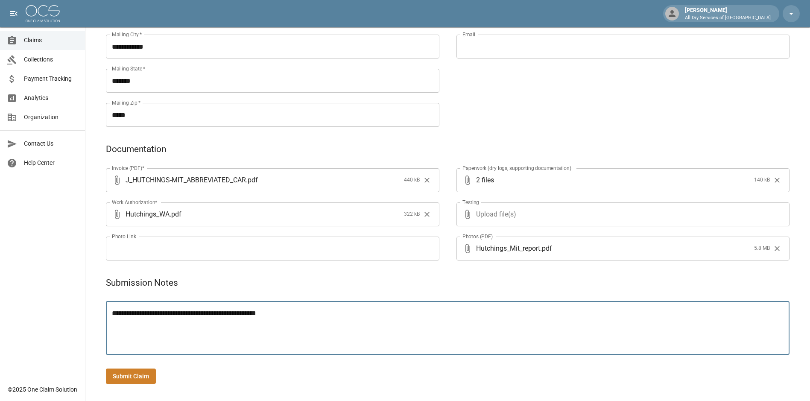  What do you see at coordinates (477, 236) in the screenshot?
I see `label: Photos (PDF)` at bounding box center [477, 236].